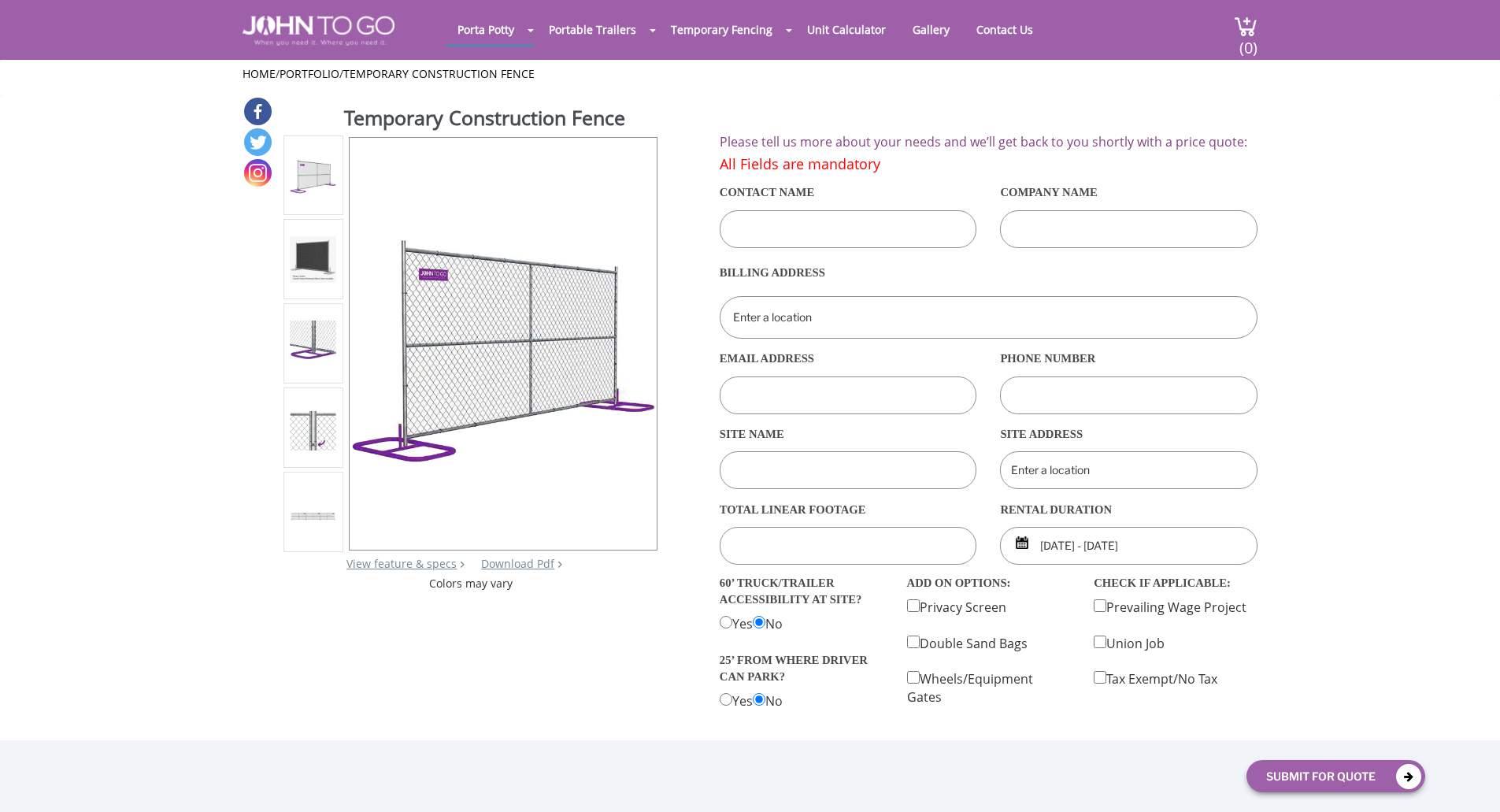 The width and height of the screenshot is (1500, 812). What do you see at coordinates (517, 563) in the screenshot?
I see `a: Download Pdf` at bounding box center [517, 563].